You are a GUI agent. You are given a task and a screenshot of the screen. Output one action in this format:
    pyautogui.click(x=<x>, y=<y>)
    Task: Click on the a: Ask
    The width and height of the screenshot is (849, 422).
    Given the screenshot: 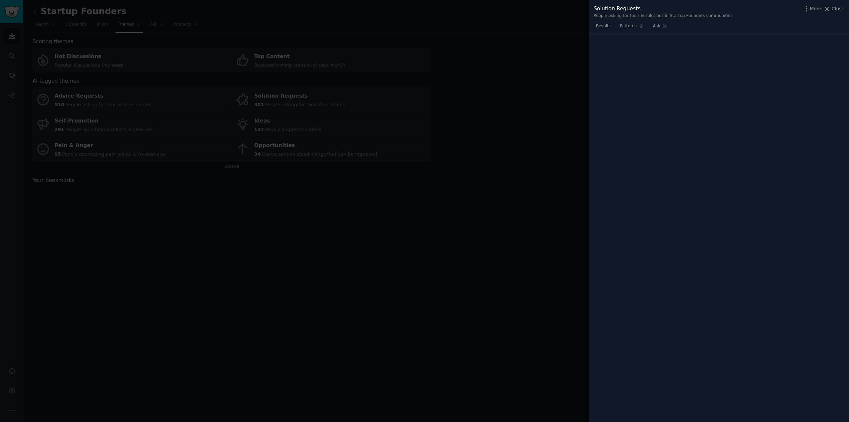 What is the action you would take?
    pyautogui.click(x=660, y=28)
    